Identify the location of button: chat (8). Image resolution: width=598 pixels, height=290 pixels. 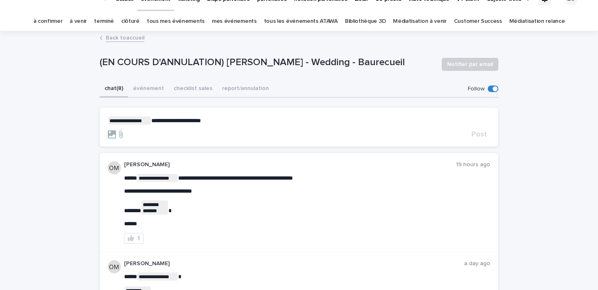
(114, 89).